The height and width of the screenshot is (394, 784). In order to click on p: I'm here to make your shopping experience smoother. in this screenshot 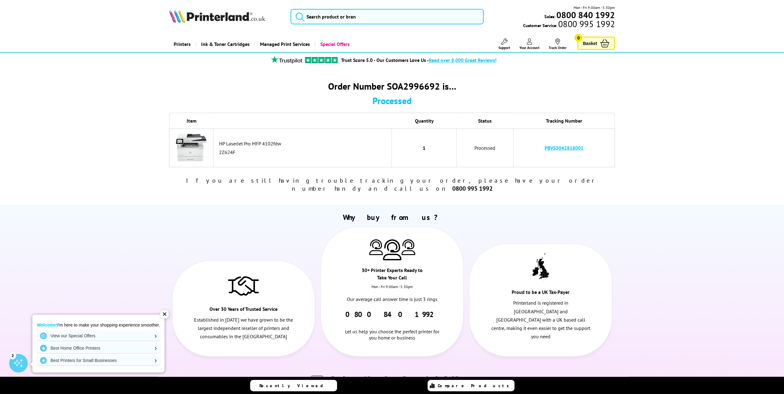, I will do `click(98, 325)`.